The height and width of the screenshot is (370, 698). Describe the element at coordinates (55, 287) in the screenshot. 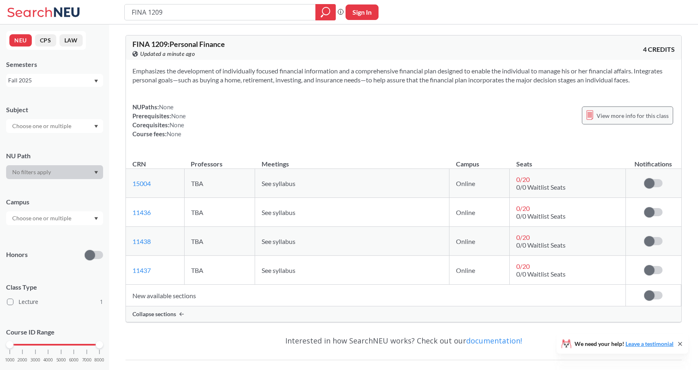

I see `span: Class Type` at that location.